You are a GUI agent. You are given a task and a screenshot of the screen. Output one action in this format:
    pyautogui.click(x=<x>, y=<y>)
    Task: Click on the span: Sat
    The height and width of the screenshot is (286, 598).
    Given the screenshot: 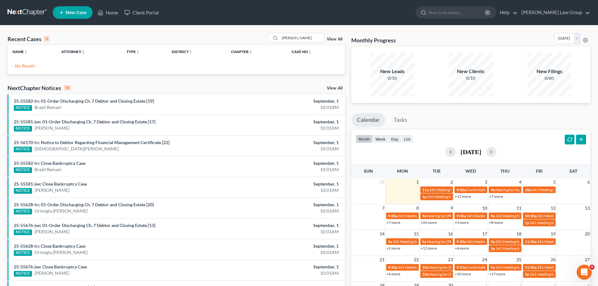 What is the action you would take?
    pyautogui.click(x=573, y=171)
    